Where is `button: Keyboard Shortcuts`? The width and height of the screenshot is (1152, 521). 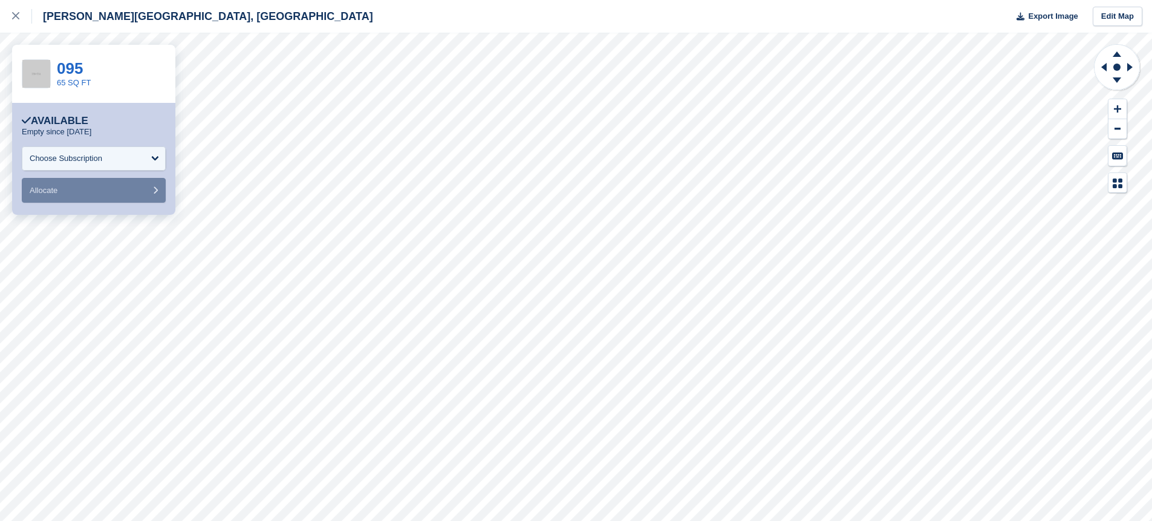 button: Keyboard Shortcuts is located at coordinates (1118, 155).